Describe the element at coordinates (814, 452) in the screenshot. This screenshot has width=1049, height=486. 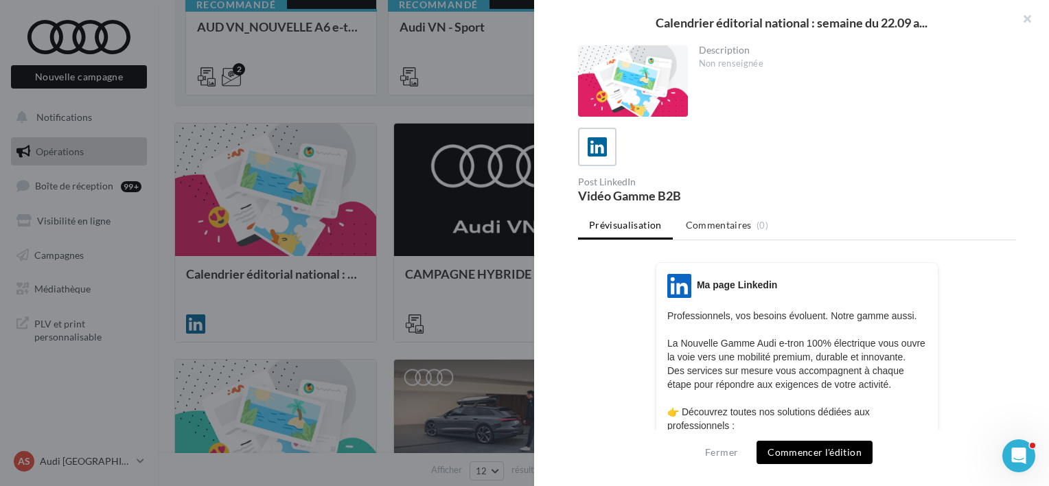
I see `button: Commencer l'édition` at that location.